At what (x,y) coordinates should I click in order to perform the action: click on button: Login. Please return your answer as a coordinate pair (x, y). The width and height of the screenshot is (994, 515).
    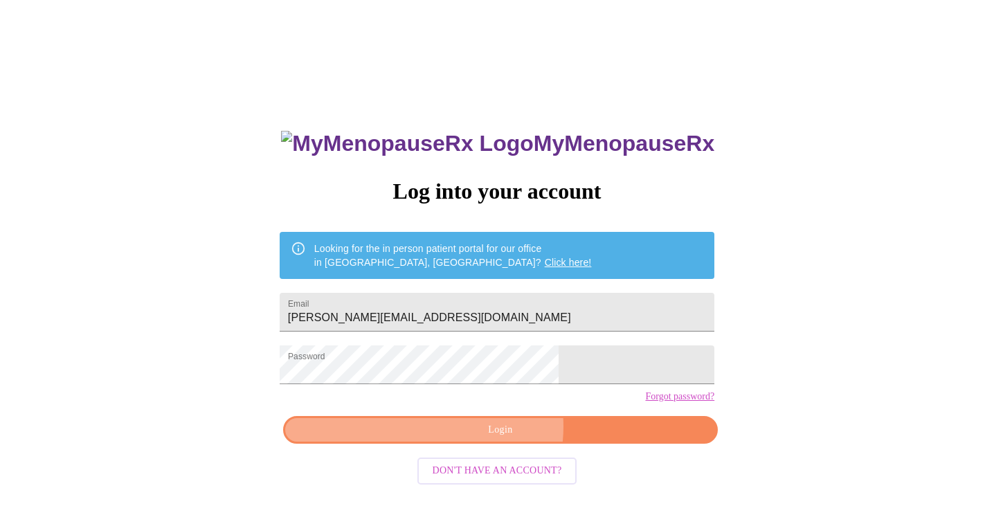
    Looking at the image, I should click on (501, 430).